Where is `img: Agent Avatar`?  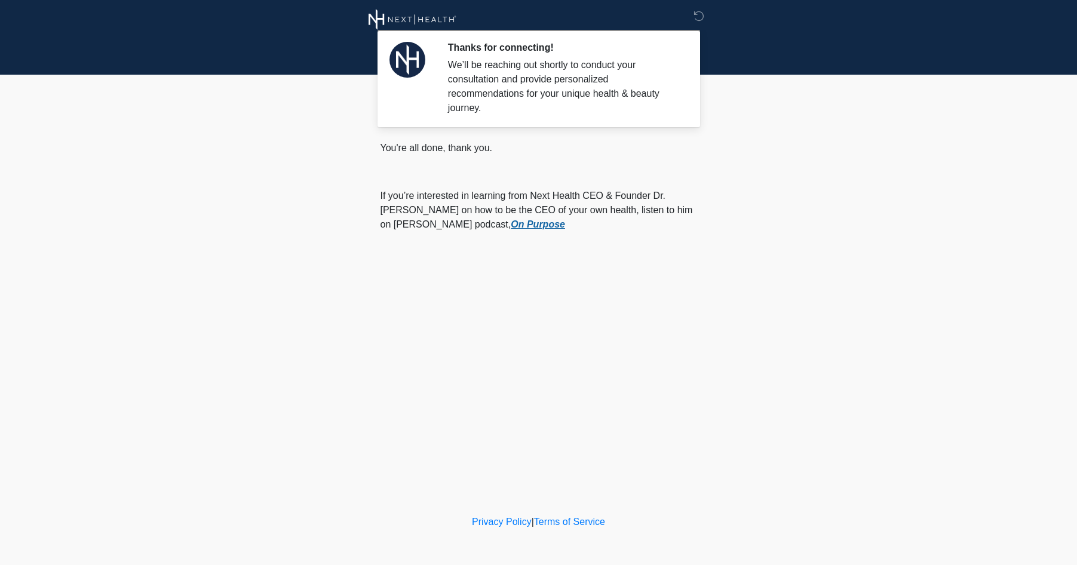
img: Agent Avatar is located at coordinates (408, 60).